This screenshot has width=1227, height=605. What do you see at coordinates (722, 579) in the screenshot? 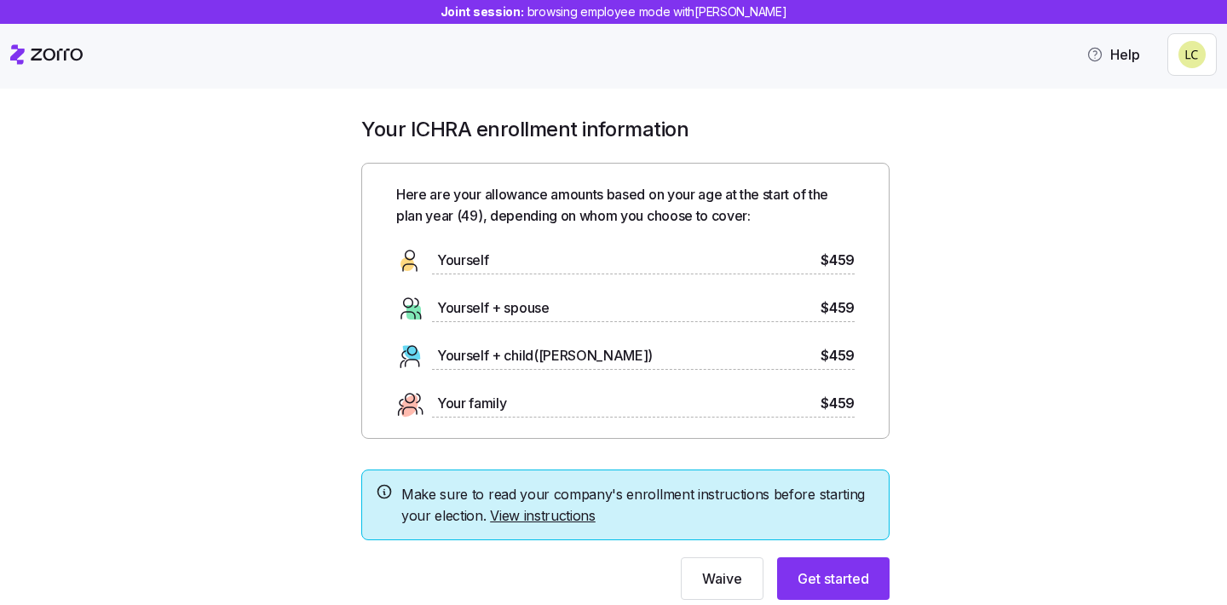
I see `button: Waive` at bounding box center [722, 579].